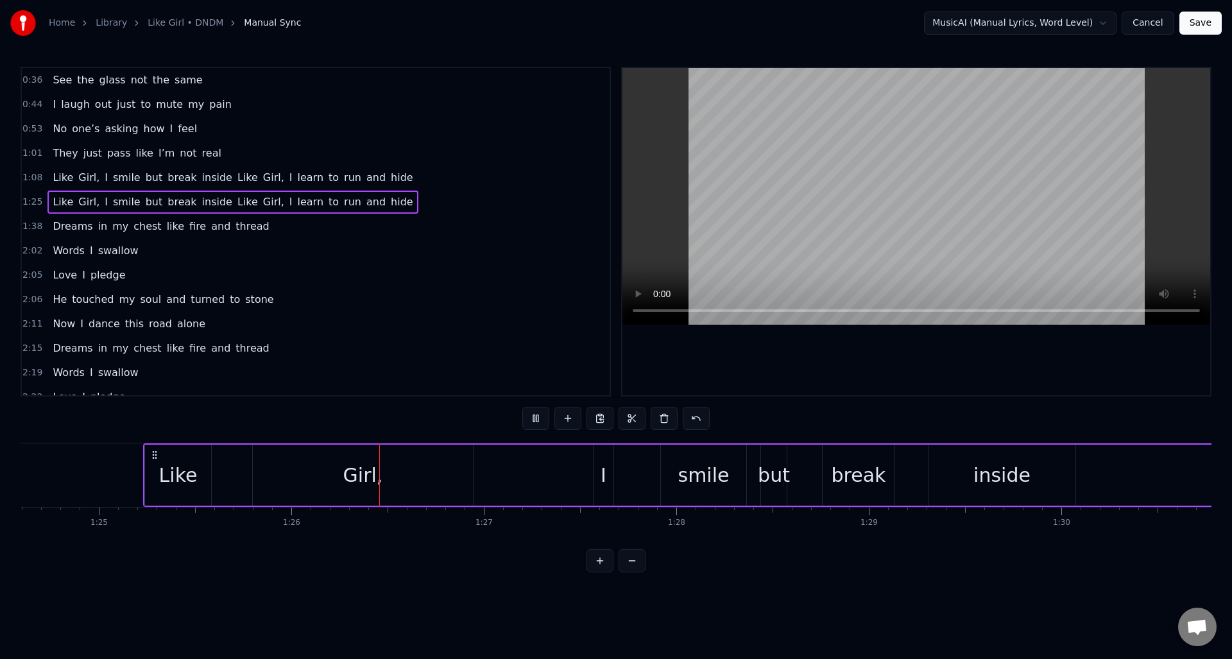  I want to click on span: 2:02, so click(32, 251).